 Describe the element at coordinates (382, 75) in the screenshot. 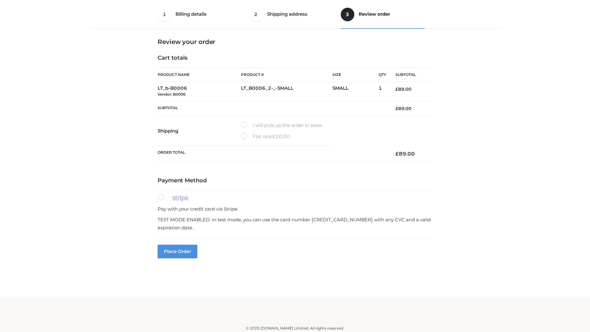

I see `th: Qty` at that location.